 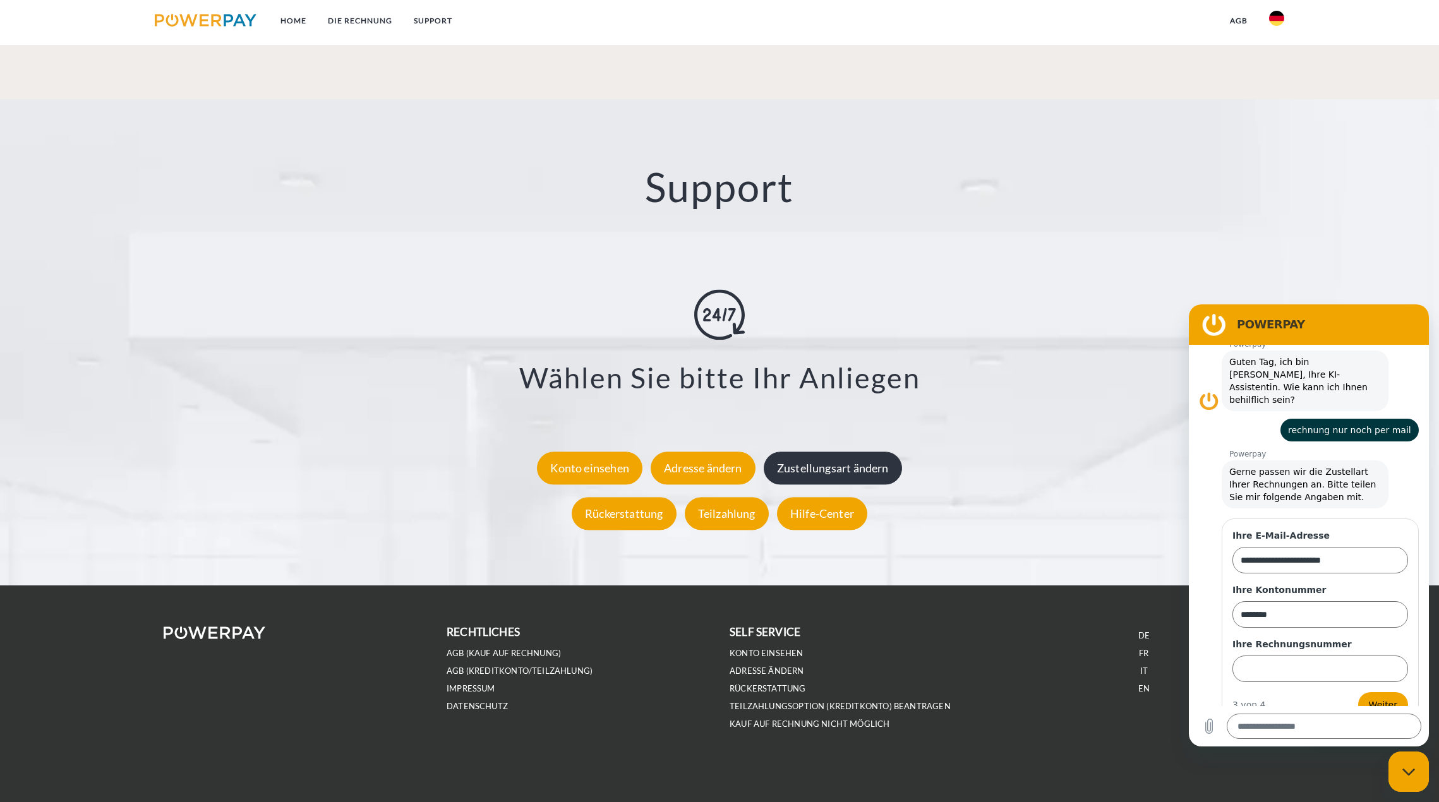 I want to click on h3: Wählen Sie bitte Ihr Anliegen, so click(x=720, y=378).